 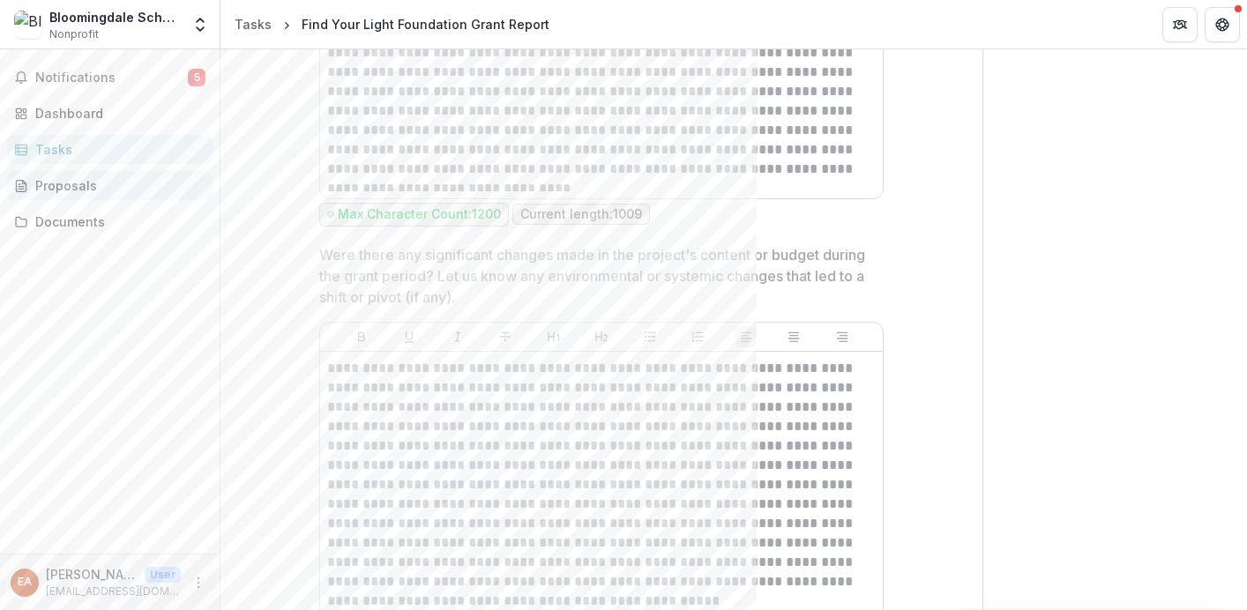 I want to click on button: Bullet List, so click(x=650, y=337).